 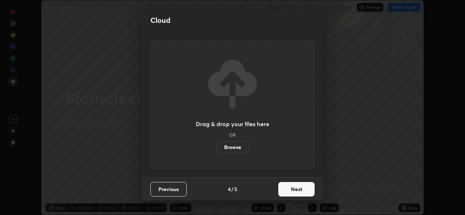 I want to click on h4: 4, so click(x=229, y=189).